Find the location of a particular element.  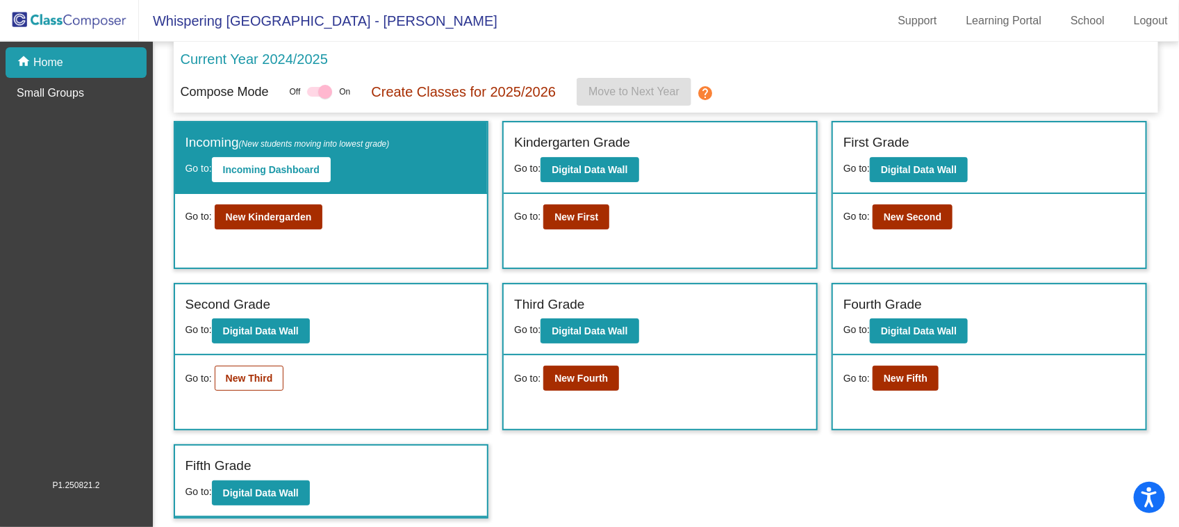

p: Current Year 2024/2025 is located at coordinates (254, 59).